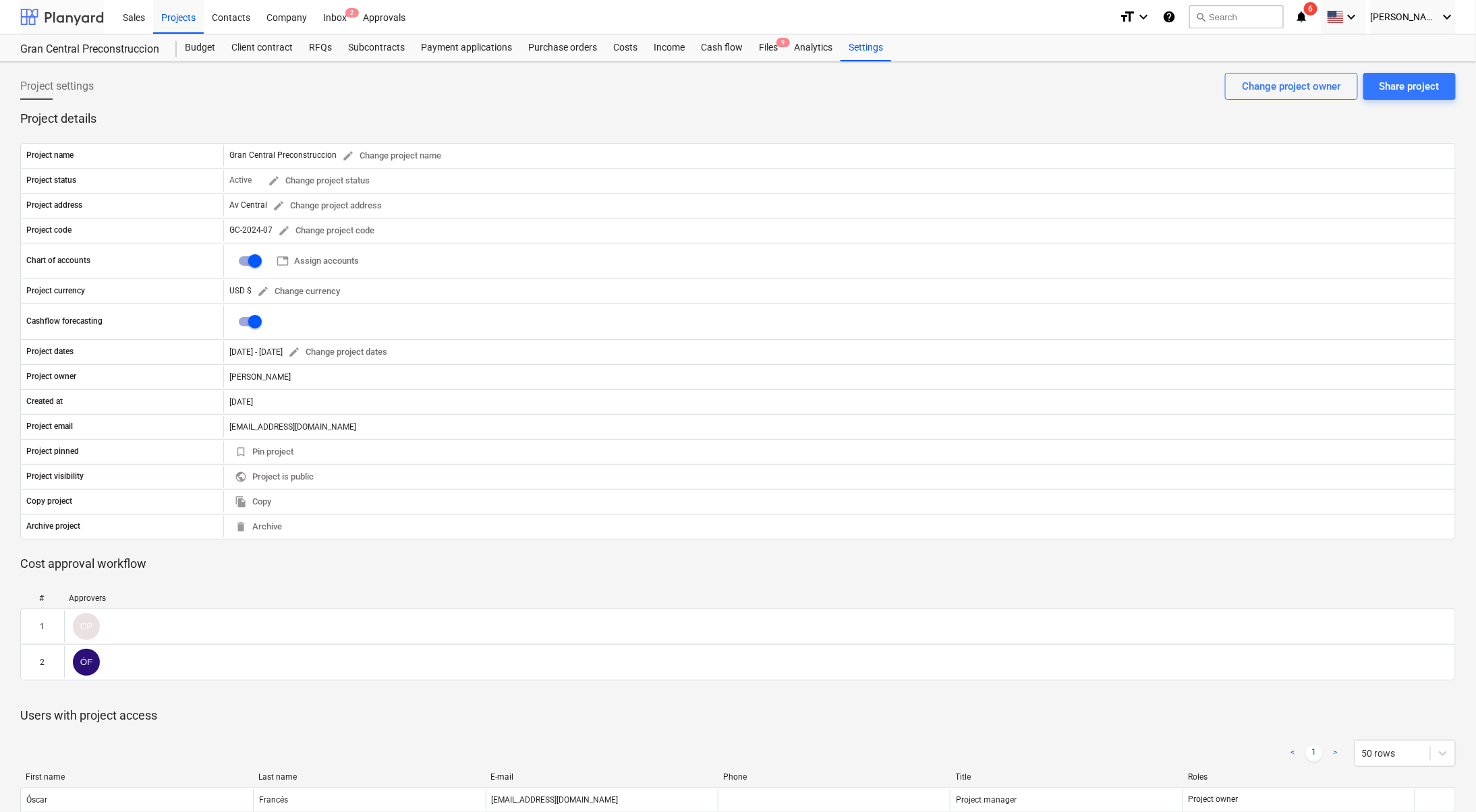  I want to click on p: Copy project, so click(49, 501).